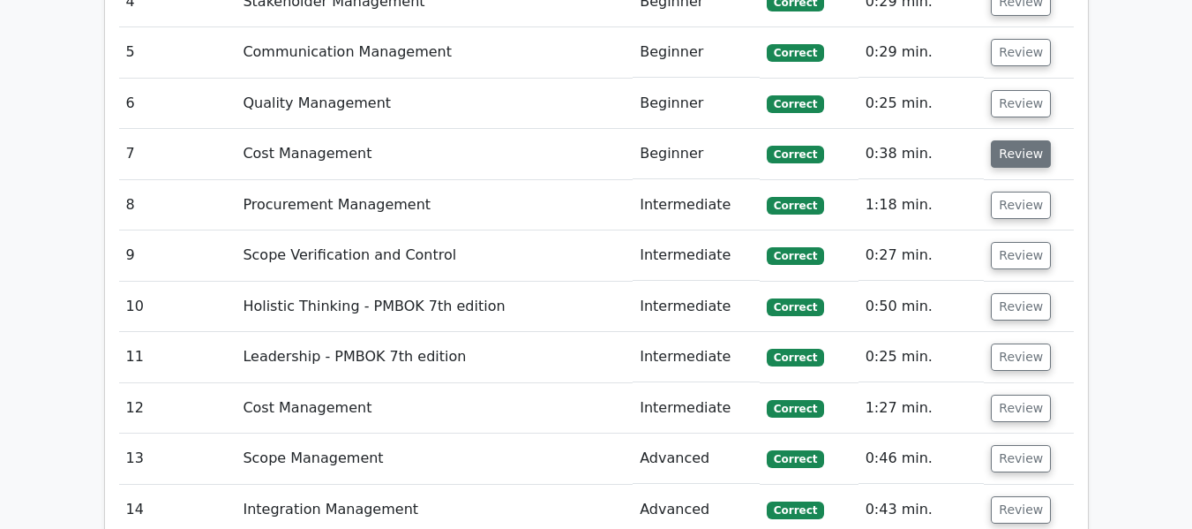 The height and width of the screenshot is (529, 1192). I want to click on td: 5, so click(177, 52).